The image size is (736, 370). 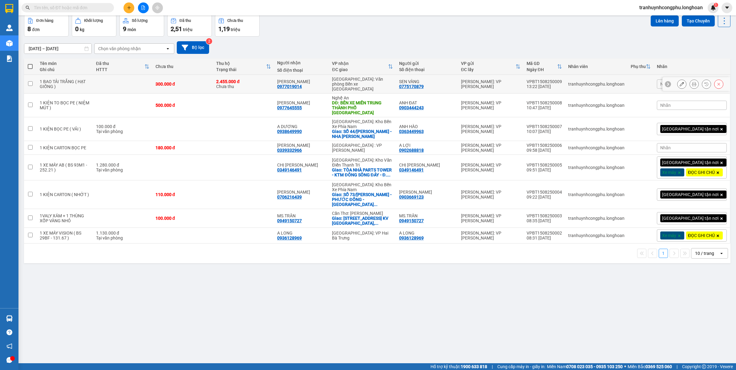 I want to click on div: 1 XE MÁY AB ( BS 93M1 - 252.21 ), so click(x=65, y=168).